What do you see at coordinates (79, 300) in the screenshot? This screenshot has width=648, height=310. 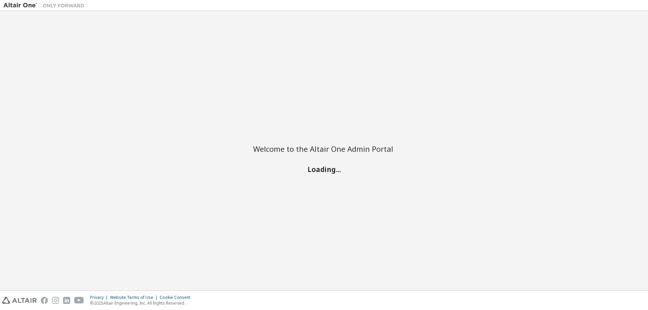 I see `img: youtube.svg` at bounding box center [79, 300].